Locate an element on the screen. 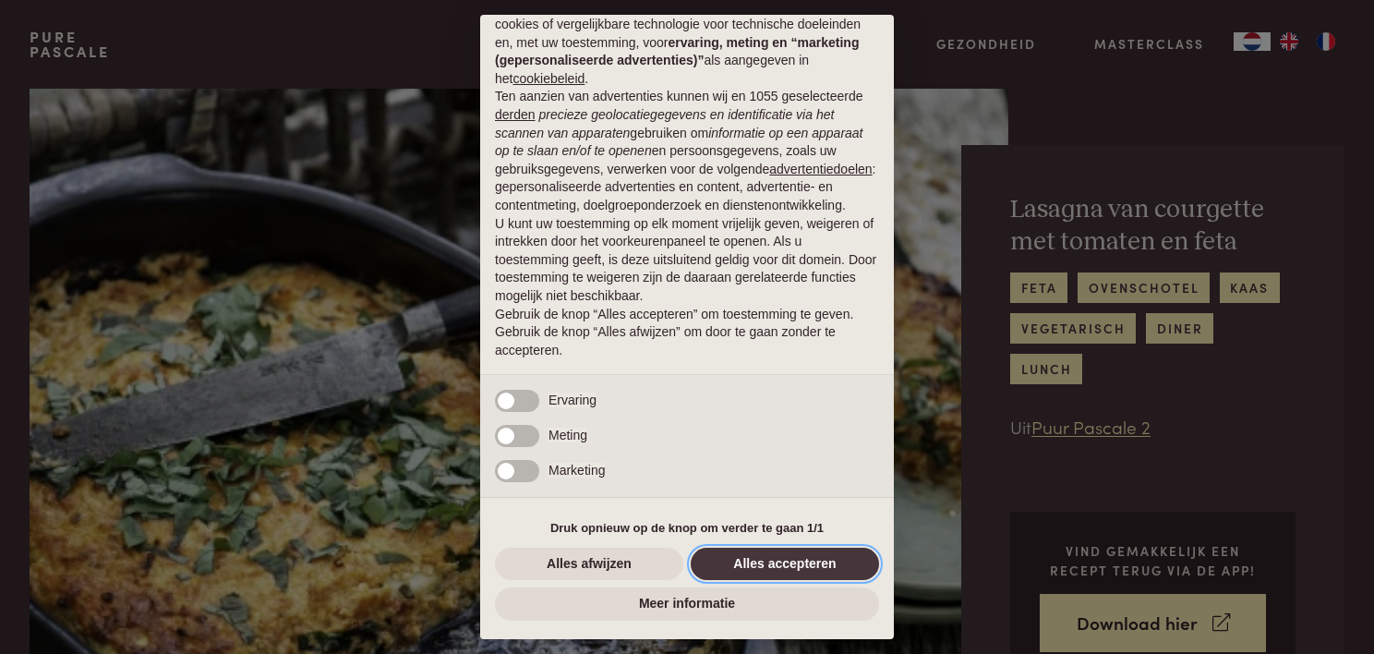 This screenshot has width=1374, height=654. button: Alles afwijzen is located at coordinates (589, 564).